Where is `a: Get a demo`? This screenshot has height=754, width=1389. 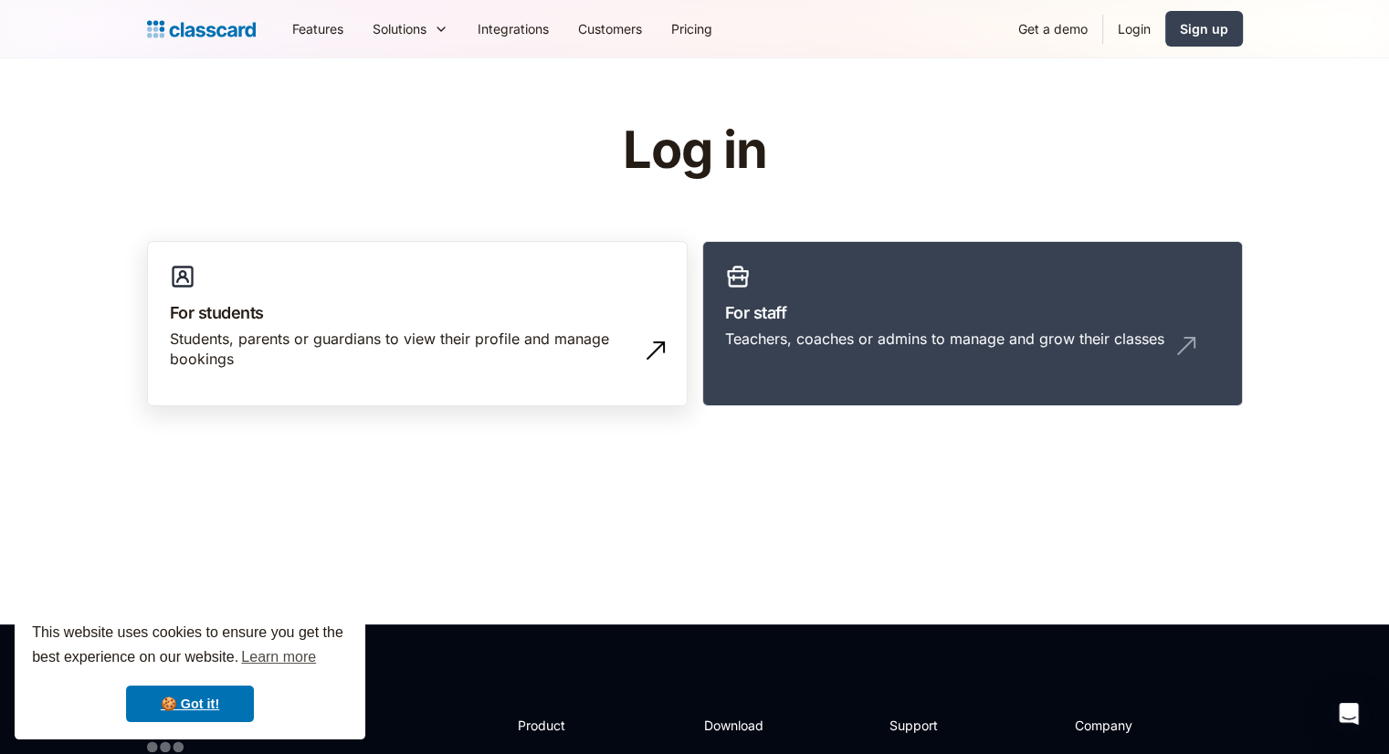 a: Get a demo is located at coordinates (1053, 28).